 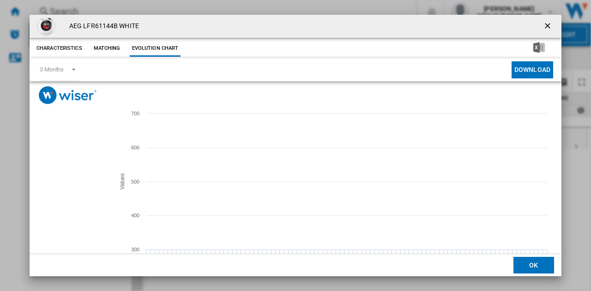 What do you see at coordinates (46, 26) in the screenshot?
I see `img: aeg_lfr61144b_704021_34-0100-0301.png` at bounding box center [46, 26].